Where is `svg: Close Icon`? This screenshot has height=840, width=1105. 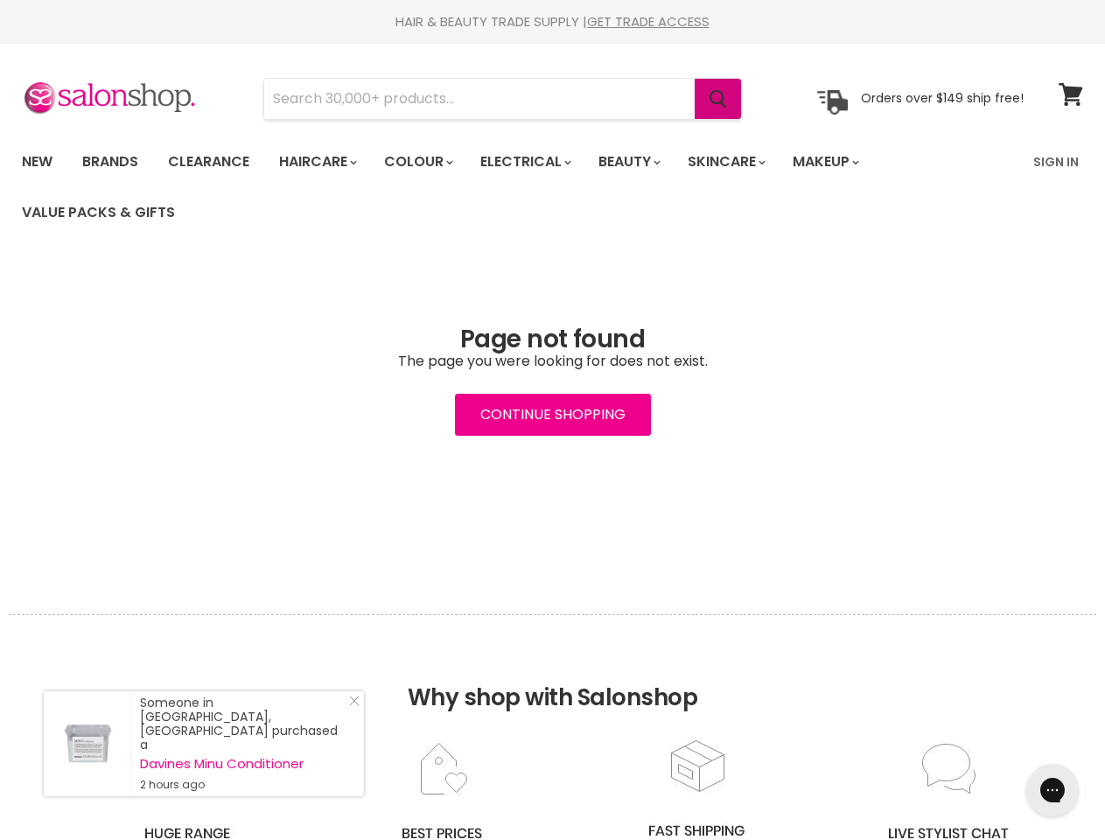
svg: Close Icon is located at coordinates (354, 701).